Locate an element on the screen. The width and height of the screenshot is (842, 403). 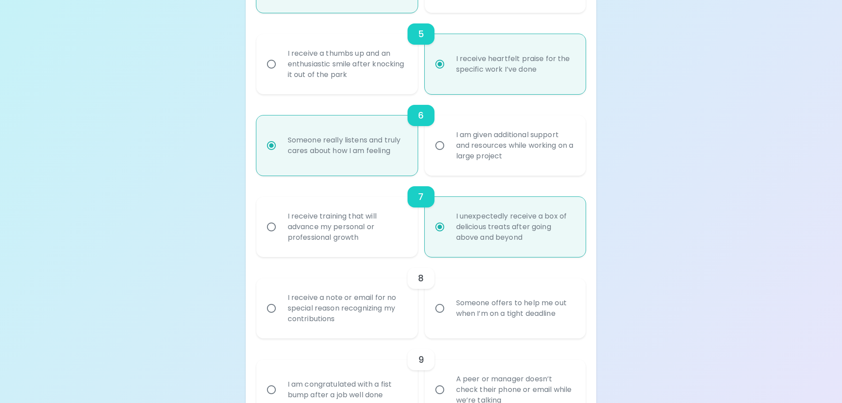
h6: 9 is located at coordinates (421, 359).